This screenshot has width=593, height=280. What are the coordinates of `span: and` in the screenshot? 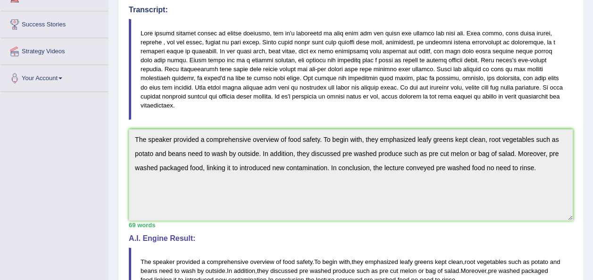 It's located at (555, 262).